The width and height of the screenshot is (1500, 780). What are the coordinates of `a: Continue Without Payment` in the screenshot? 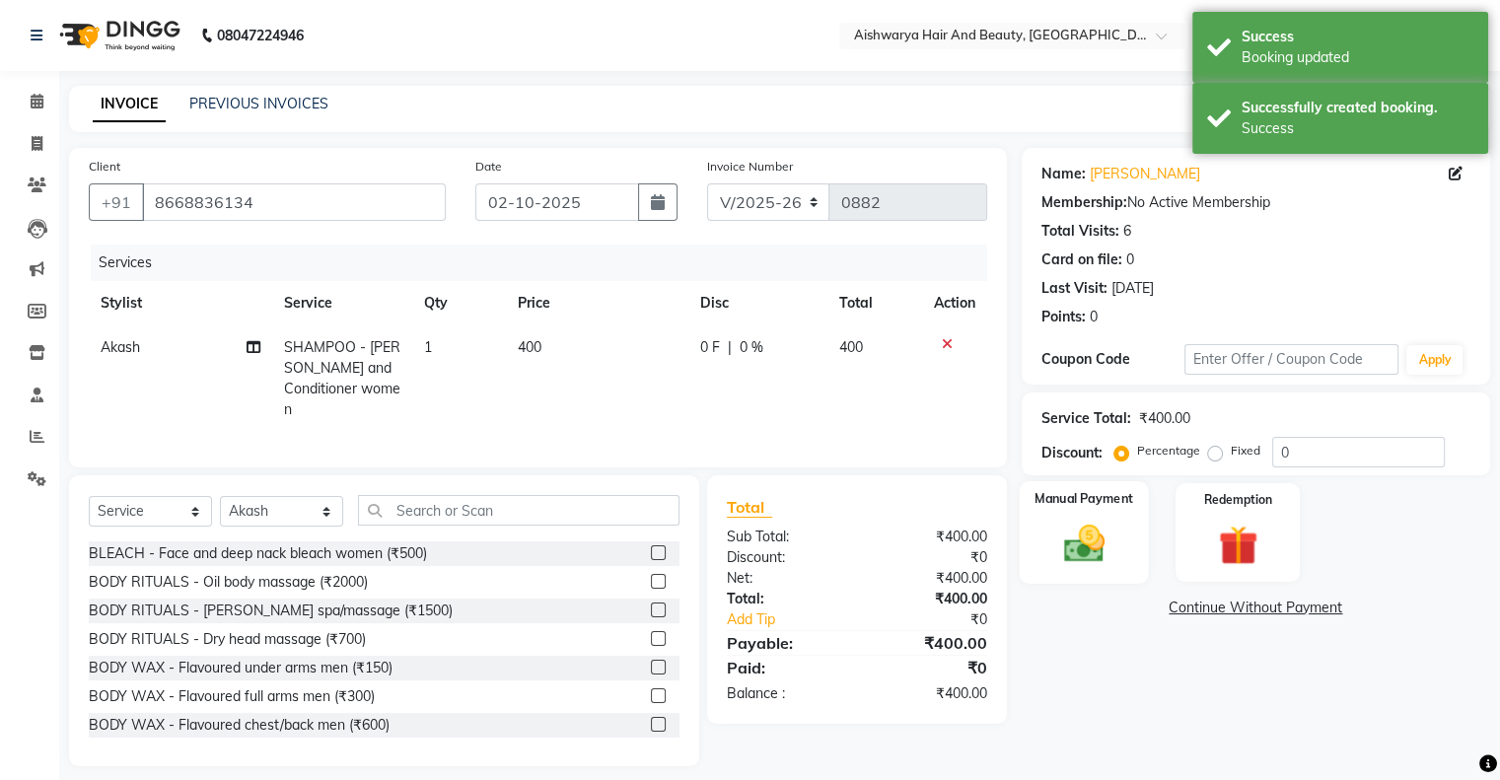 It's located at (1255, 607).